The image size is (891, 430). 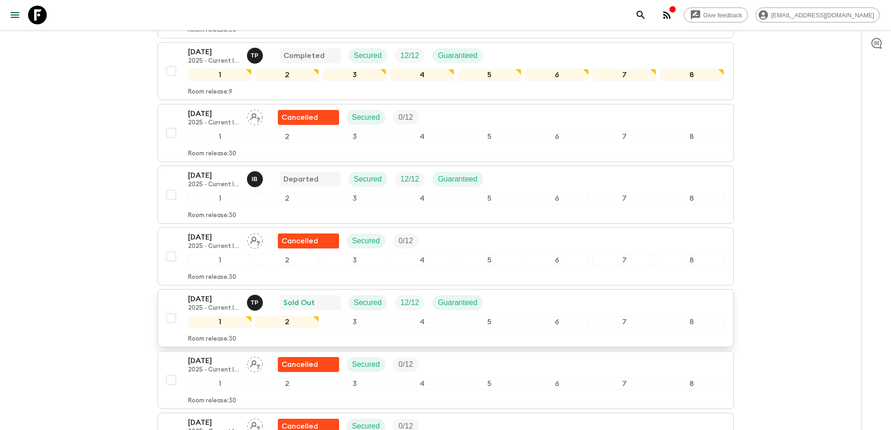 What do you see at coordinates (299, 303) in the screenshot?
I see `p: Sold Out` at bounding box center [299, 303].